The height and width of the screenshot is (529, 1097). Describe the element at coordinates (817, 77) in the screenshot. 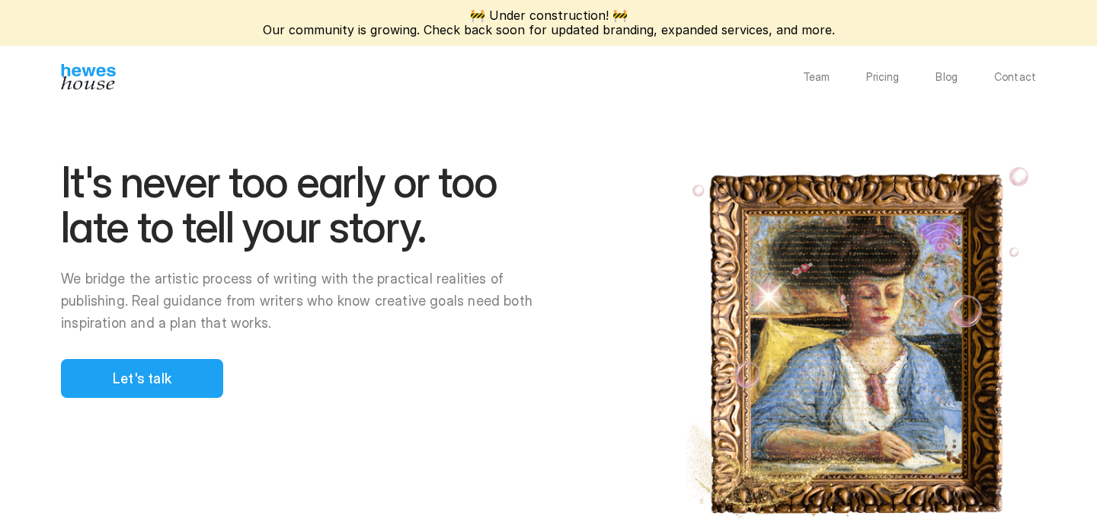

I see `p: Team` at that location.